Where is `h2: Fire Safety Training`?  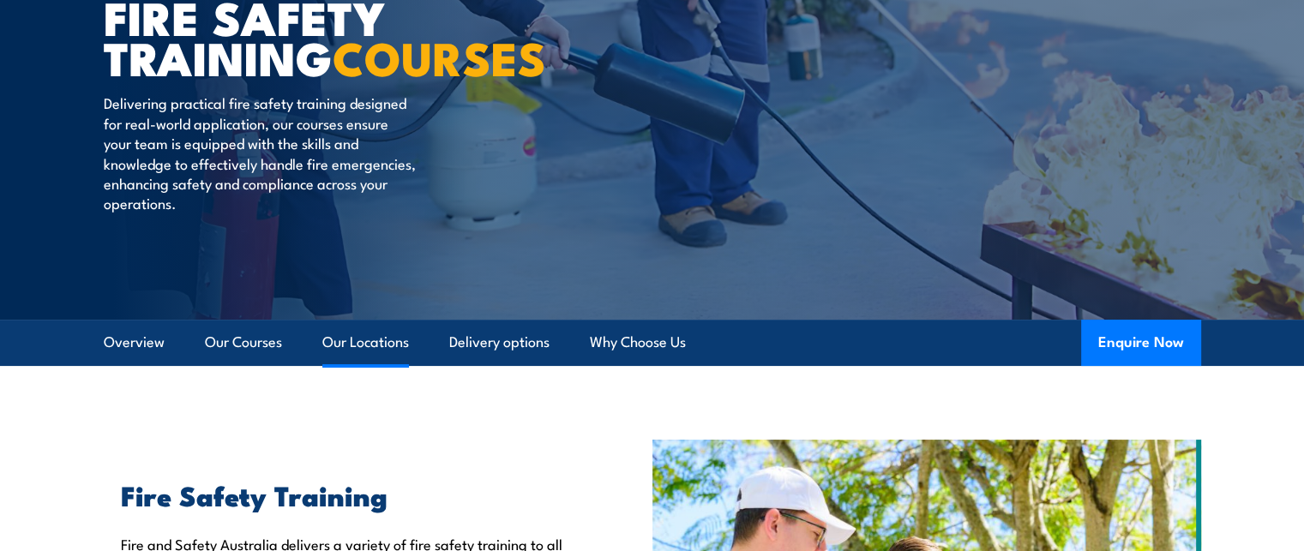 h2: Fire Safety Training is located at coordinates (347, 495).